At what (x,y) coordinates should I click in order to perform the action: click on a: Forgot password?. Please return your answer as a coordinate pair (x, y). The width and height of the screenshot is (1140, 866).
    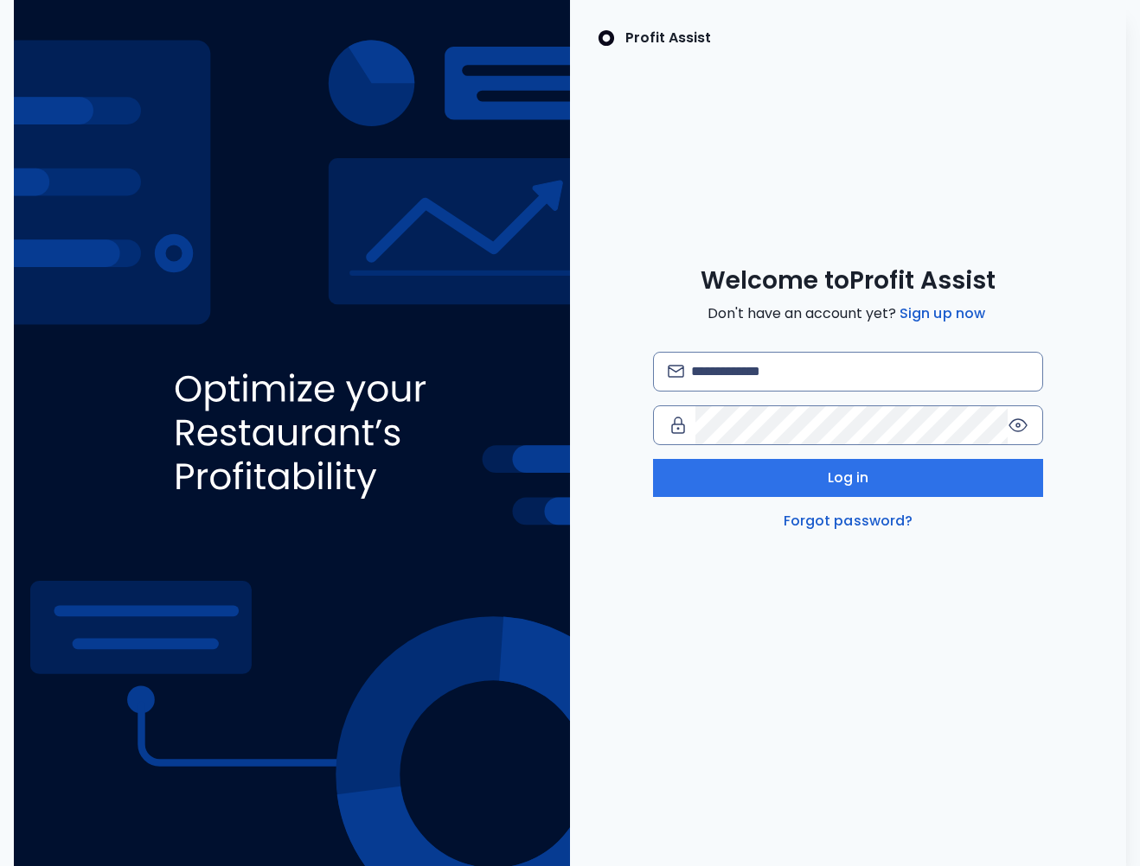
    Looking at the image, I should click on (848, 521).